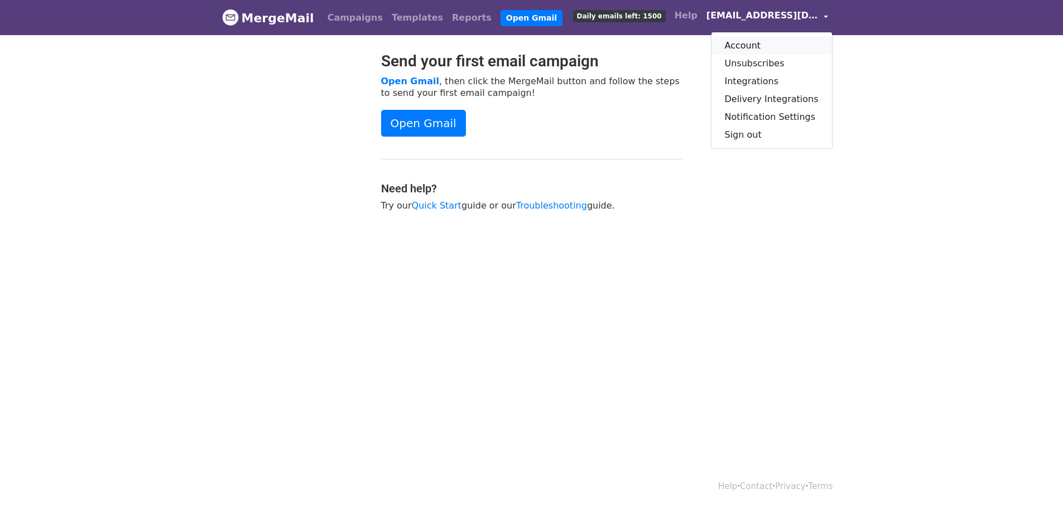 This screenshot has width=1063, height=508. I want to click on a: Delivery Integrations, so click(772, 99).